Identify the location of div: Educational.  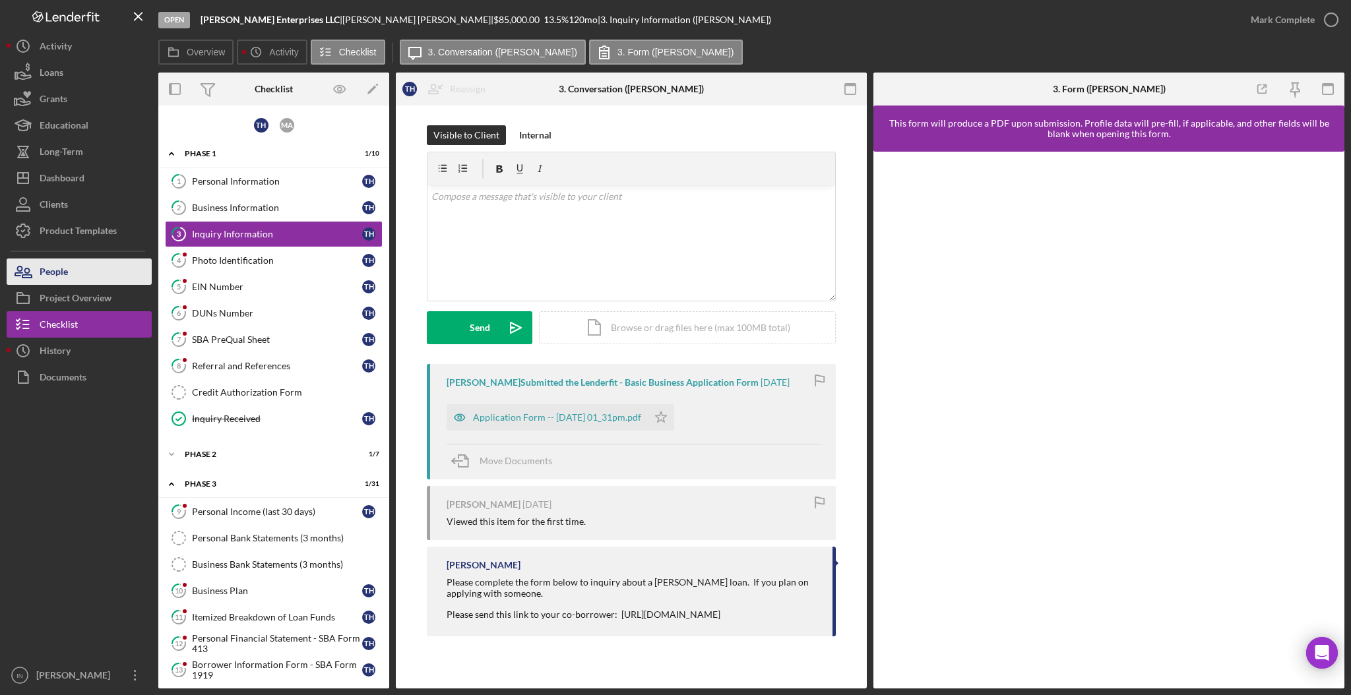
(64, 127).